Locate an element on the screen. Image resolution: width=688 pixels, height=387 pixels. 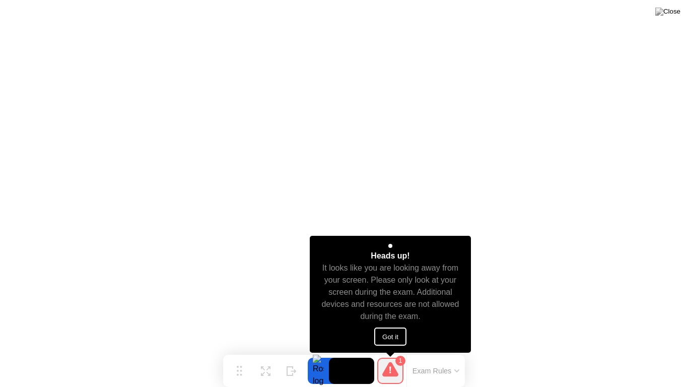
div: 1 is located at coordinates (400, 360).